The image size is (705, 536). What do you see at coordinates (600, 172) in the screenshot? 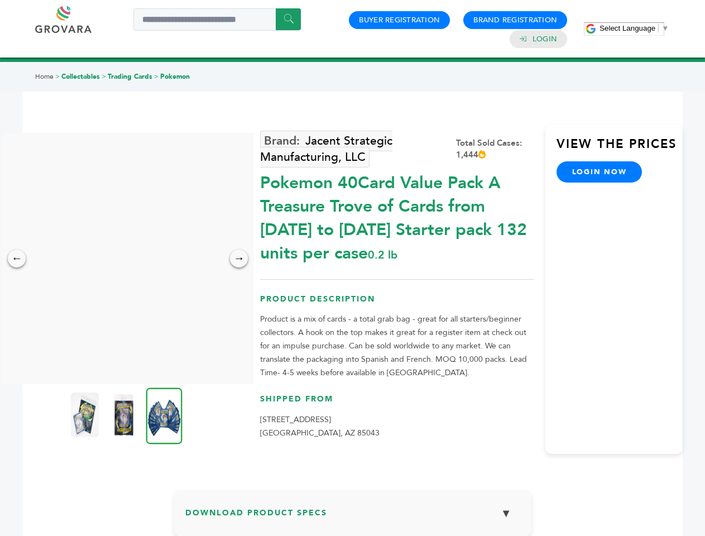
I see `a: login now` at bounding box center [600, 172].